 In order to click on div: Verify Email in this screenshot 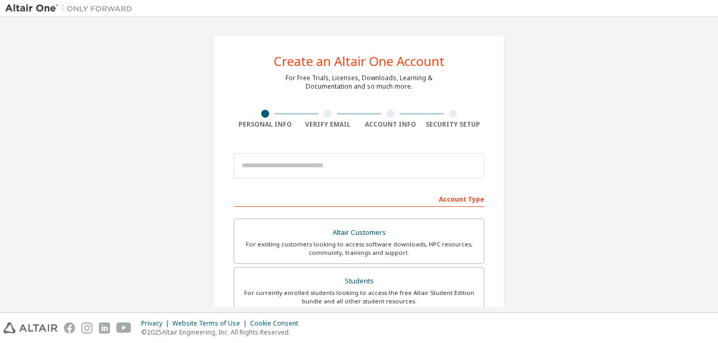, I will do `click(328, 125)`.